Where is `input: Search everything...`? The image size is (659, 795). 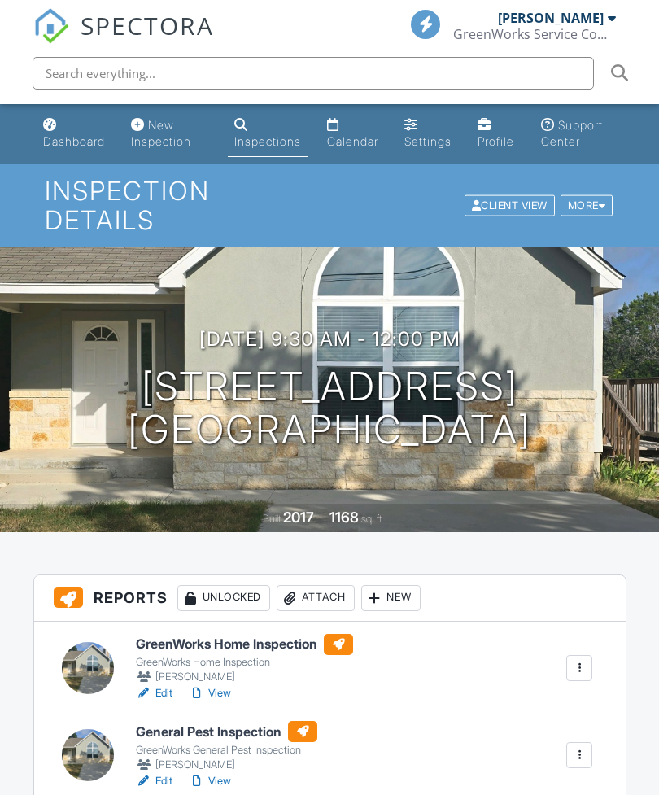
input: Search everything... is located at coordinates (313, 73).